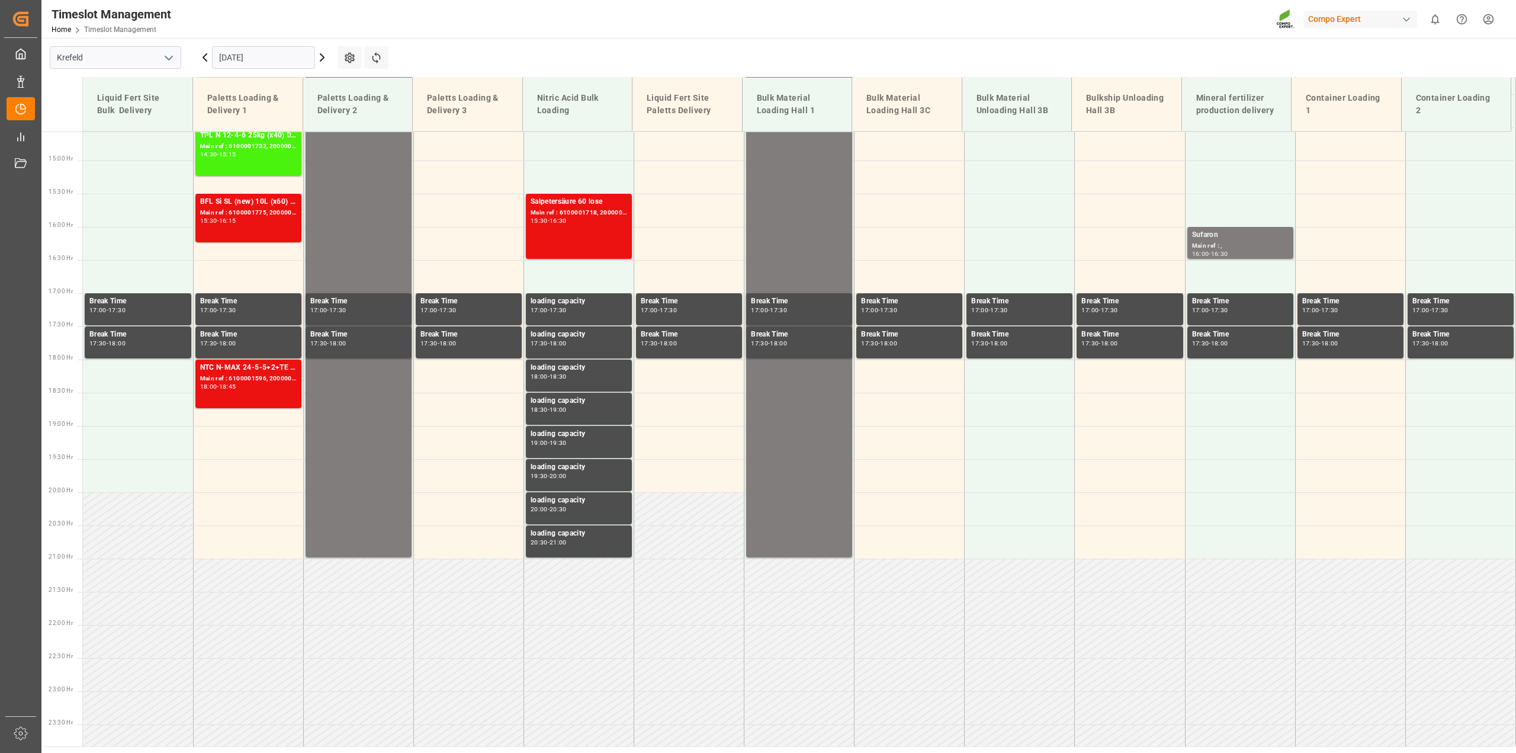 Image resolution: width=1516 pixels, height=753 pixels. Describe the element at coordinates (115, 57) in the screenshot. I see `input: Type to search/select` at that location.